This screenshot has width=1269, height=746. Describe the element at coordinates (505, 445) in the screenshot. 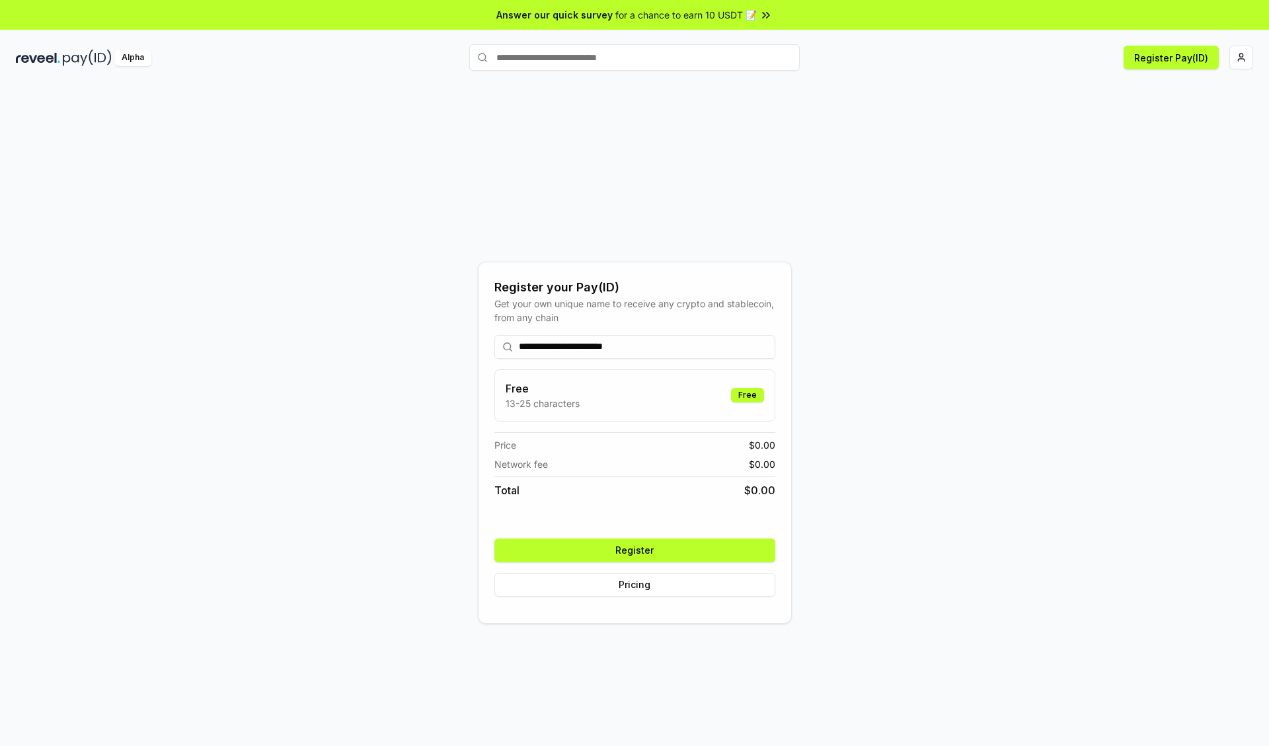

I see `span: Price` at that location.